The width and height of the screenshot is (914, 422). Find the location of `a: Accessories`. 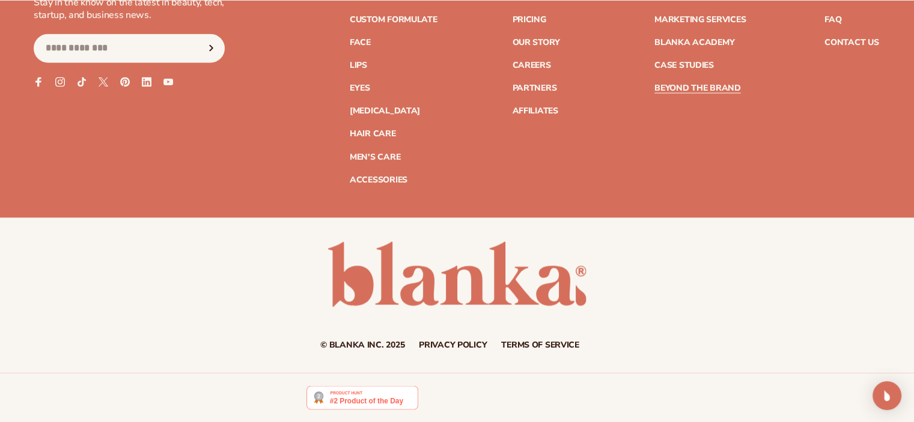

a: Accessories is located at coordinates (378, 180).